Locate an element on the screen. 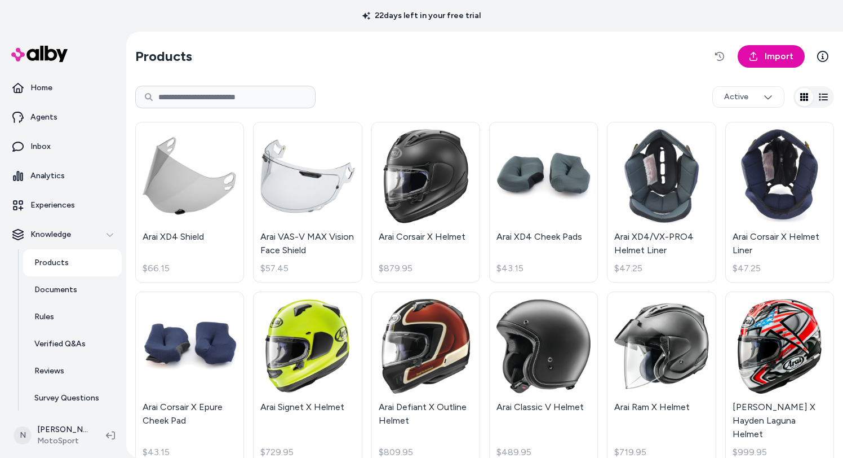 This screenshot has height=458, width=843. p: Documents is located at coordinates (56, 290).